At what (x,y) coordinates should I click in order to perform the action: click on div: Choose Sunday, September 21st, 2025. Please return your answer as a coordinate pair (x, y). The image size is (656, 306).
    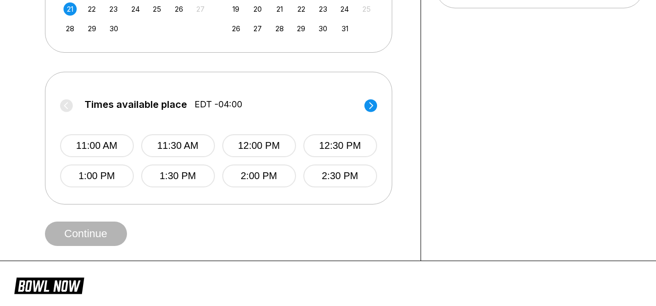
    Looking at the image, I should click on (70, 9).